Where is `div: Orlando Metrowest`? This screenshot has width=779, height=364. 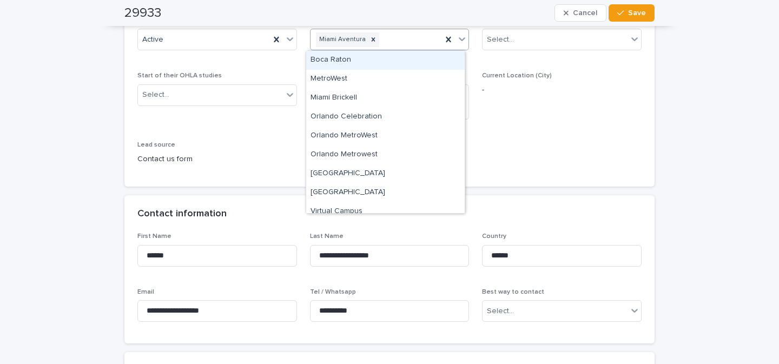
div: Orlando Metrowest is located at coordinates (385, 155).